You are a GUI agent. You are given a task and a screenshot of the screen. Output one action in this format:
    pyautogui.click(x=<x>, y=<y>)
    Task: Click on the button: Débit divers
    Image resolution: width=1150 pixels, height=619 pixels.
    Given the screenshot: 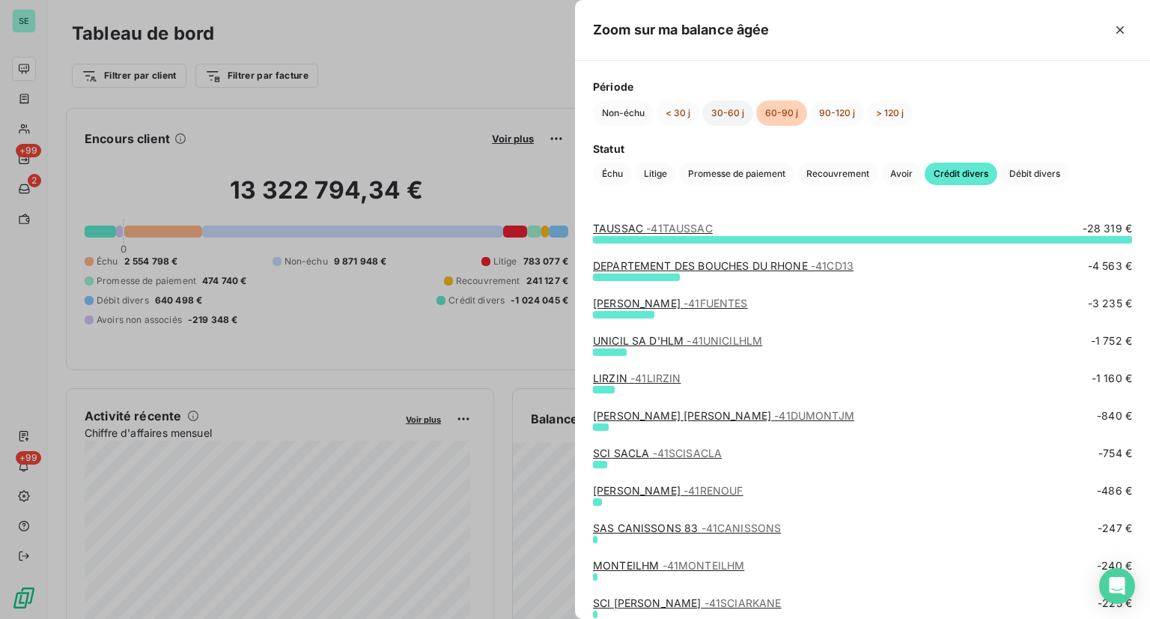 What is the action you would take?
    pyautogui.click(x=1035, y=174)
    